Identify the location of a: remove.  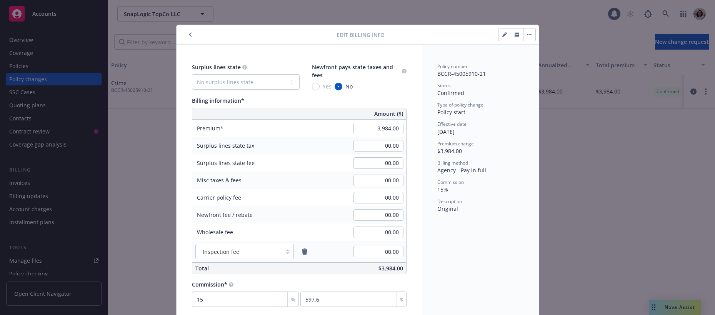
(305, 252).